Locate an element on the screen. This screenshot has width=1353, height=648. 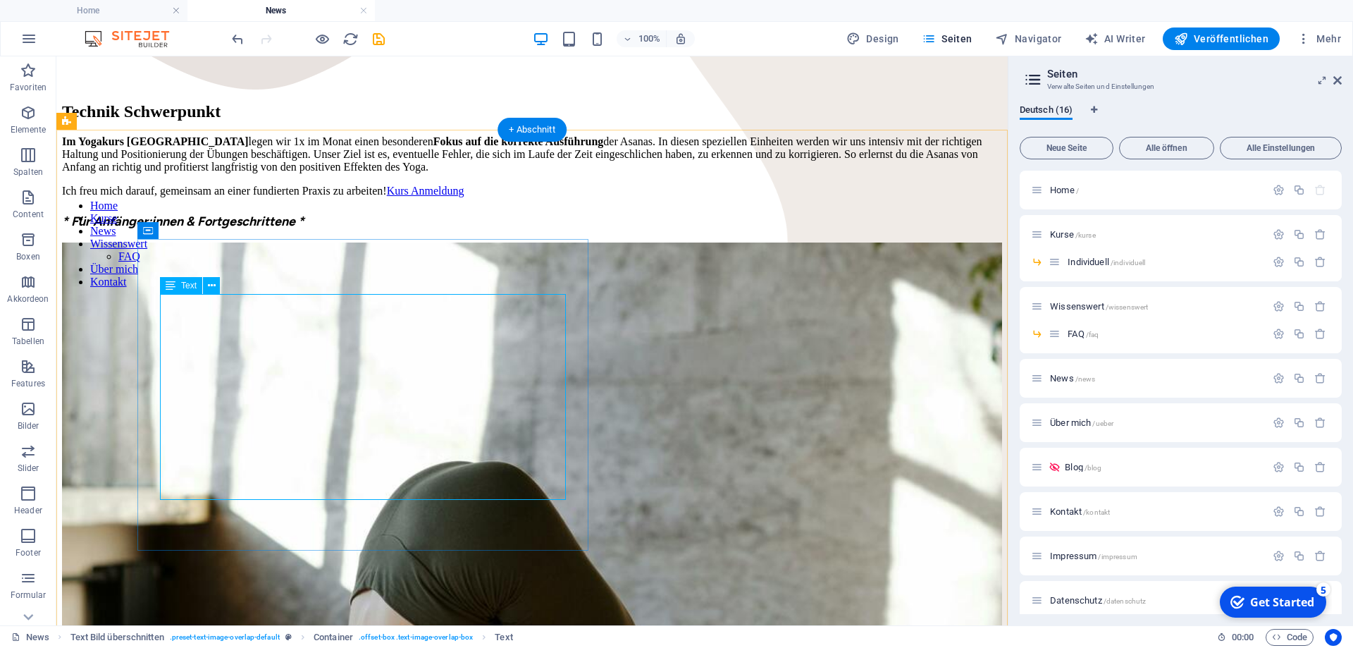
div: Get Started is located at coordinates (70, 21).